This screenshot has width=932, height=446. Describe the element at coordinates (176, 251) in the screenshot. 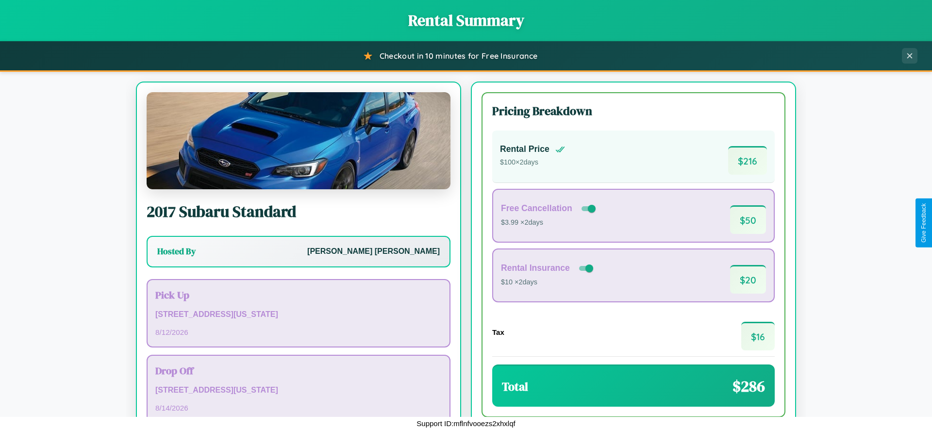

I see `h3: Hosted By` at that location.